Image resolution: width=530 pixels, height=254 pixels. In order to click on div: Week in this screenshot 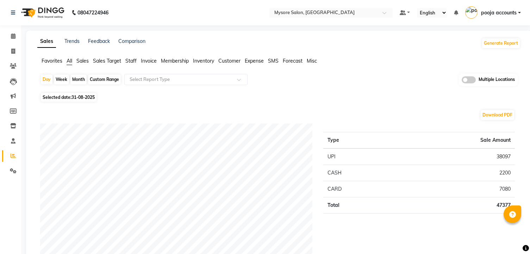, I will do `click(61, 80)`.